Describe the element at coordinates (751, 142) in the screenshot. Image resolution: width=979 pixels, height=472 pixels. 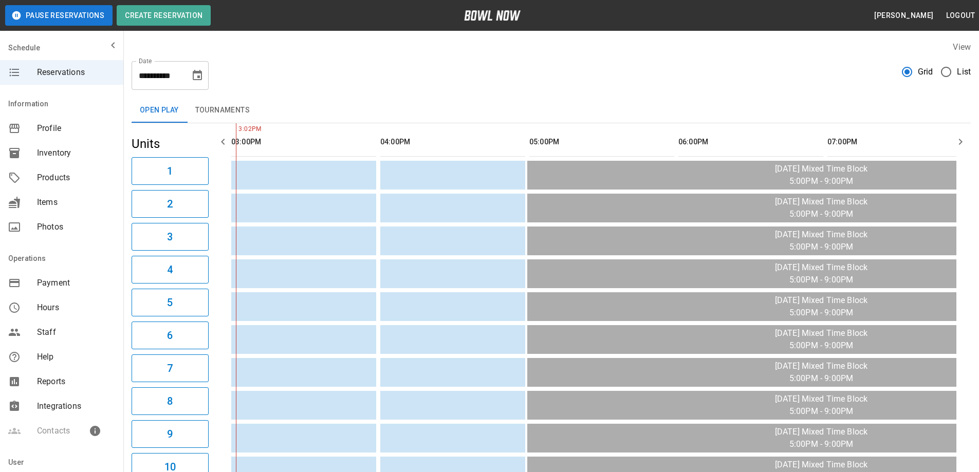
I see `th: 06:00PM` at that location.